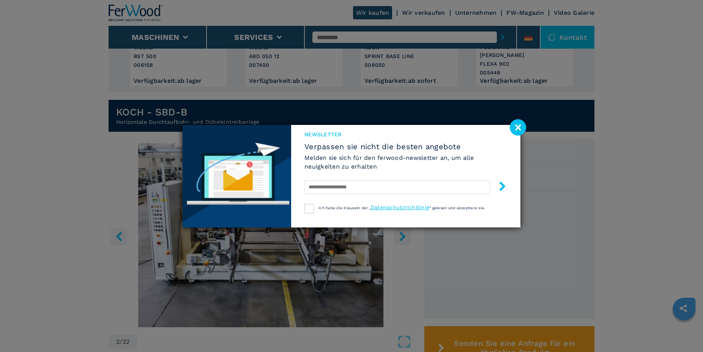 The height and width of the screenshot is (352, 703). Describe the element at coordinates (457, 208) in the screenshot. I see `span: “ gelesen und akzeptiere sie.` at that location.